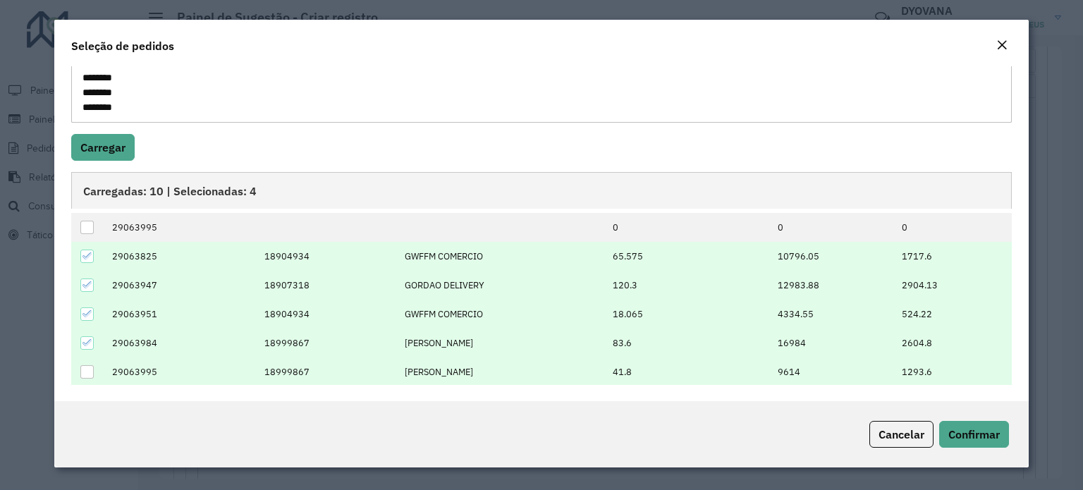 This screenshot has width=1083, height=490. What do you see at coordinates (953, 314) in the screenshot?
I see `td: 524.22` at bounding box center [953, 314].